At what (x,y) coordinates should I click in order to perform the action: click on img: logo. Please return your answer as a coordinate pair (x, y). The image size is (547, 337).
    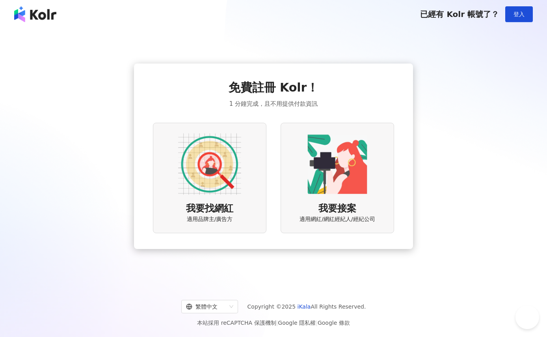
    Looking at the image, I should click on (35, 14).